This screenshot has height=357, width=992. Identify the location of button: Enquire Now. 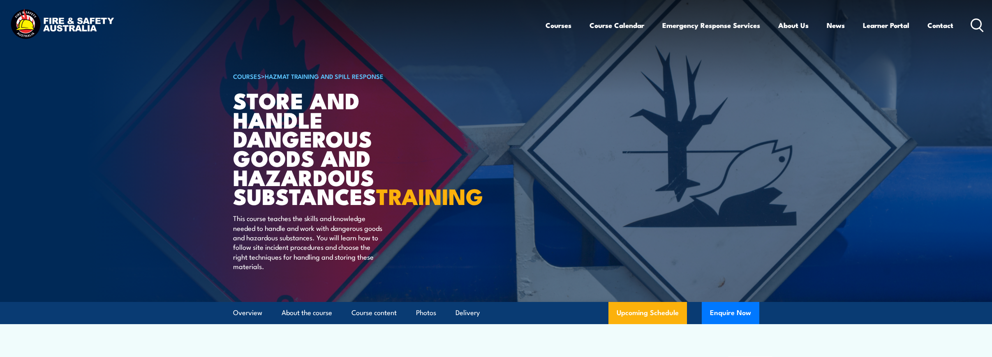
(730, 313).